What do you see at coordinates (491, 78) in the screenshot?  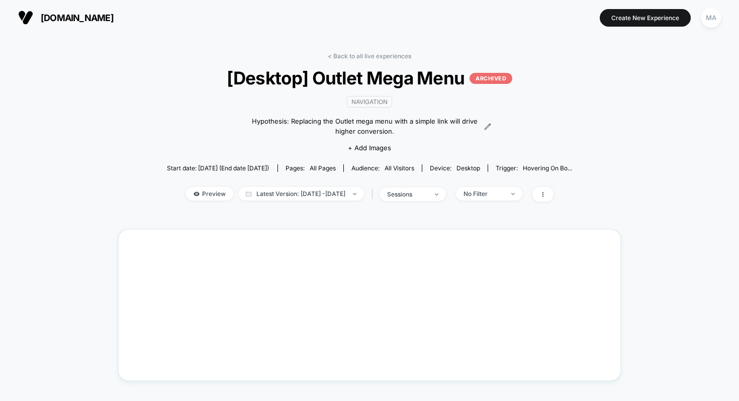 I see `p: ARCHIVED` at bounding box center [491, 78].